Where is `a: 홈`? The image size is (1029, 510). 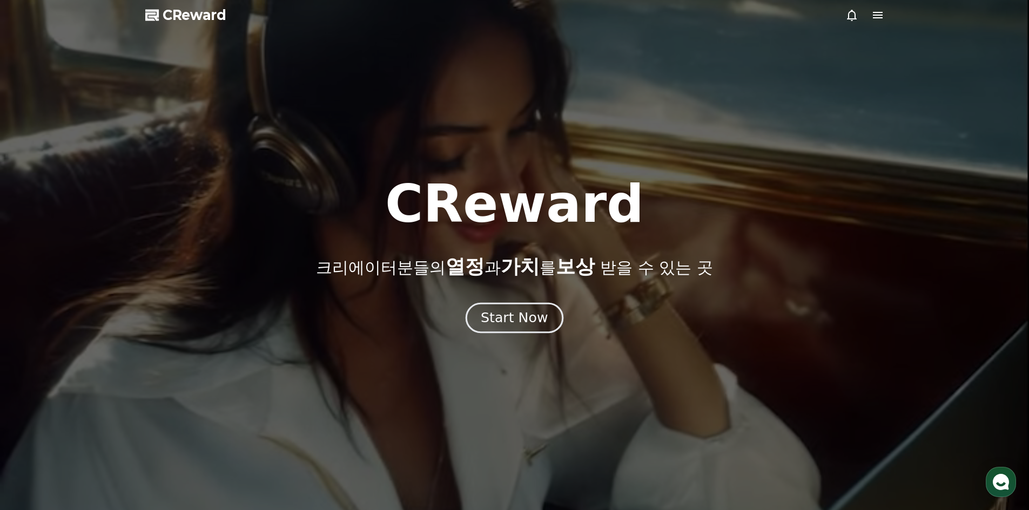
a: 홈 is located at coordinates (37, 356).